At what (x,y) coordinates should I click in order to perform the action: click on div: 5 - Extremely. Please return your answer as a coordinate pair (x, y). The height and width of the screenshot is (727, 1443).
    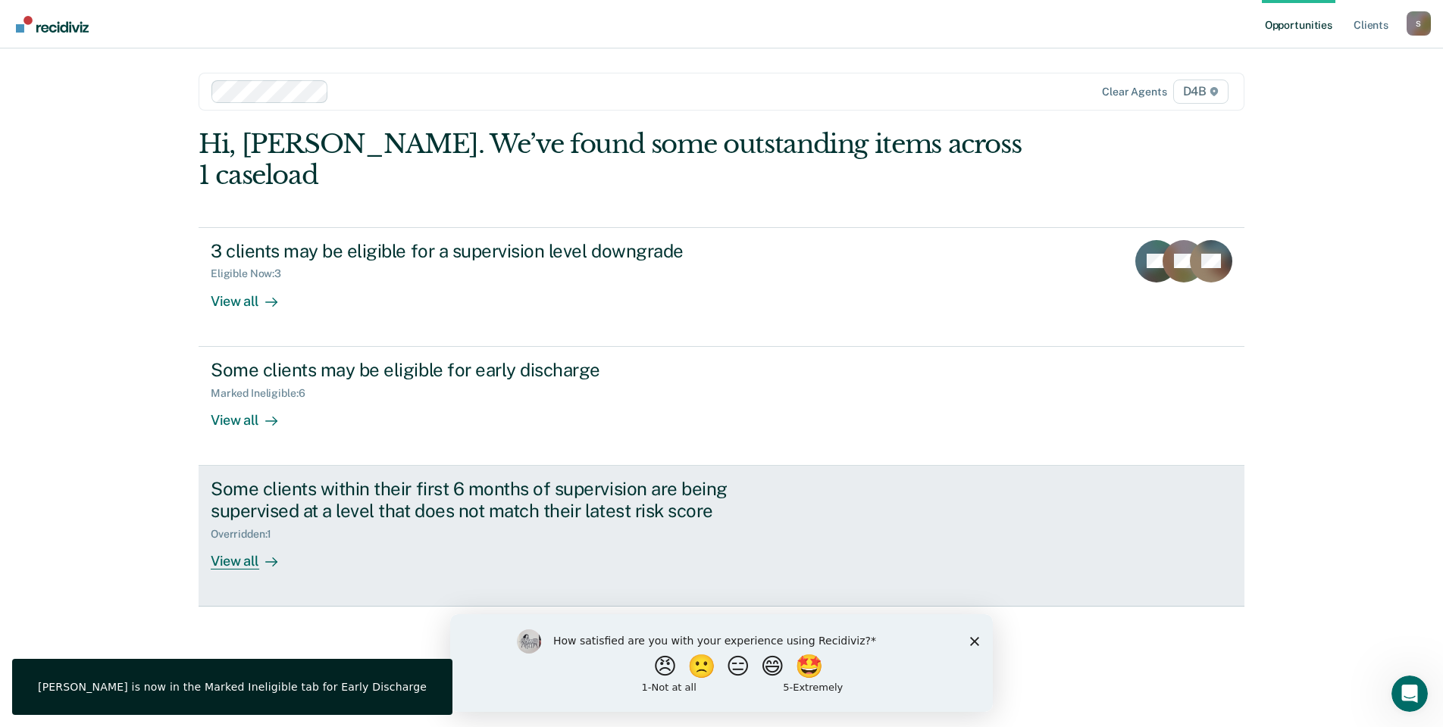
    Looking at the image, I should click on (404, 73).